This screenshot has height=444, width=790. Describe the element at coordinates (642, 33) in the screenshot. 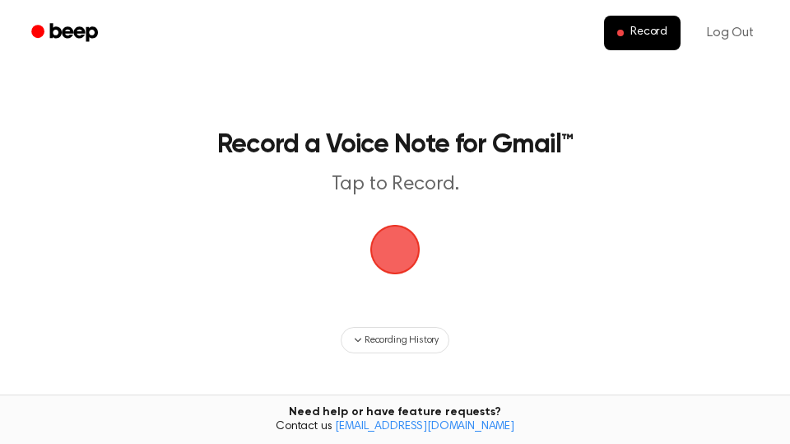

I see `button: Record` at that location.